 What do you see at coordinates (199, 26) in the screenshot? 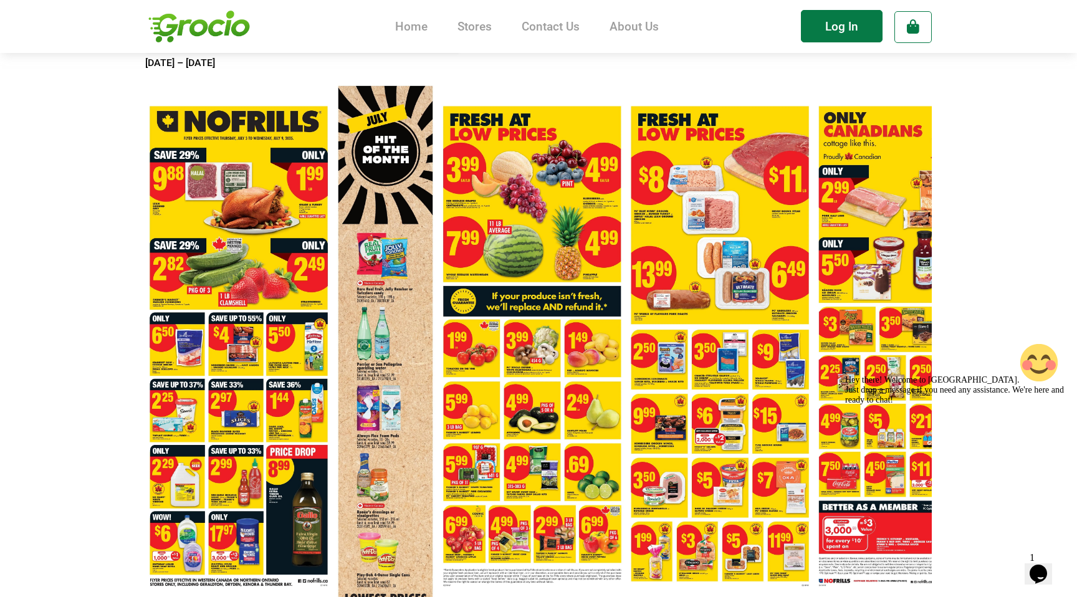
I see `img: grocio` at bounding box center [199, 26].